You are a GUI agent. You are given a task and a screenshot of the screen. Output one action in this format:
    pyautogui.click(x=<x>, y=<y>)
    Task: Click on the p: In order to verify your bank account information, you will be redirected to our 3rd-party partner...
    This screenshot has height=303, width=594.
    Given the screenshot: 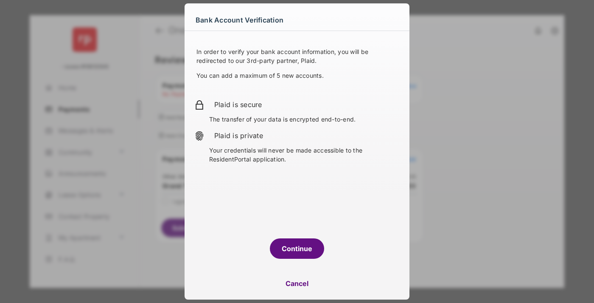 What is the action you would take?
    pyautogui.click(x=297, y=56)
    